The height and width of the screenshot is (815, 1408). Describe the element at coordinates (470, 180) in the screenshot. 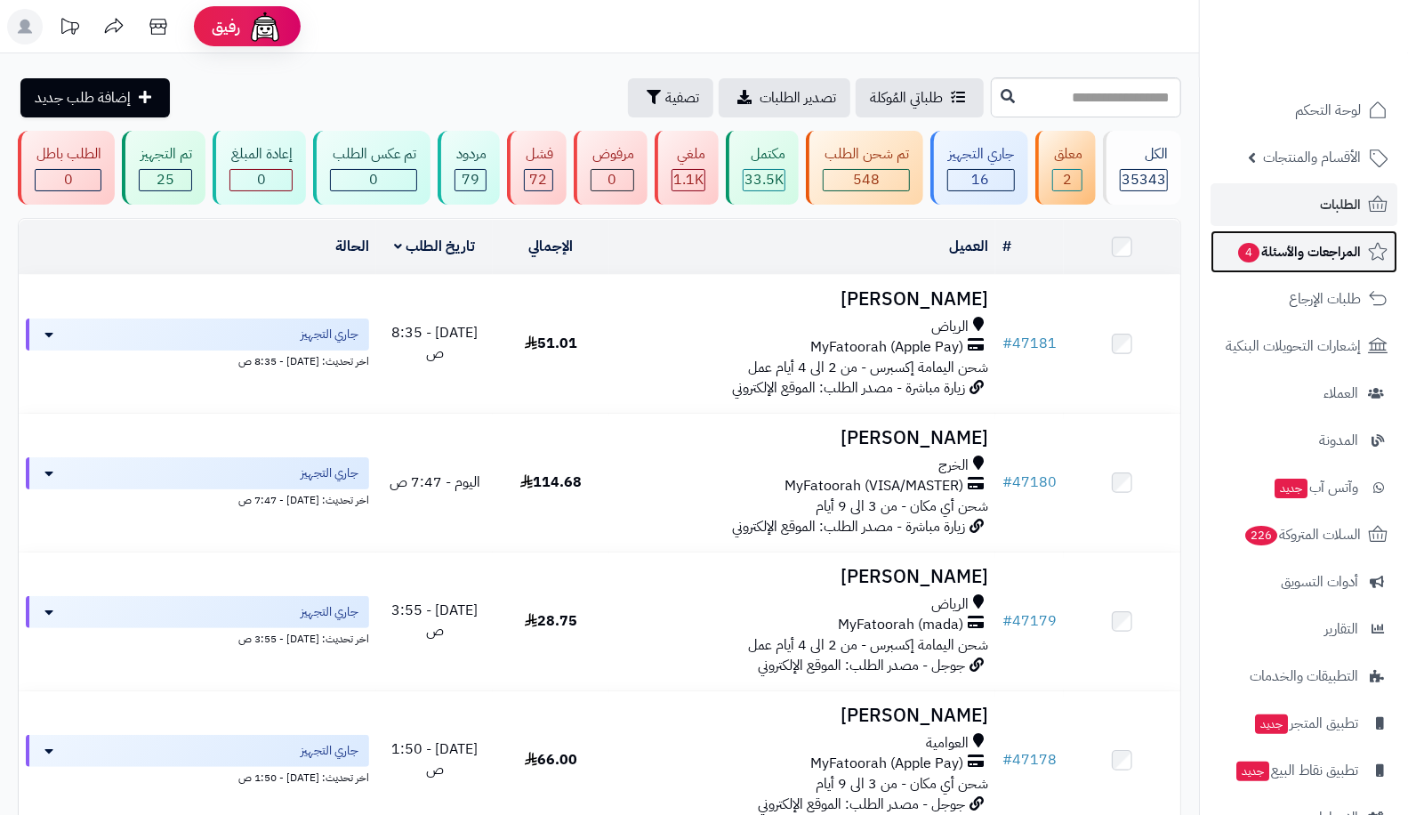

I see `span: 79` at that location.